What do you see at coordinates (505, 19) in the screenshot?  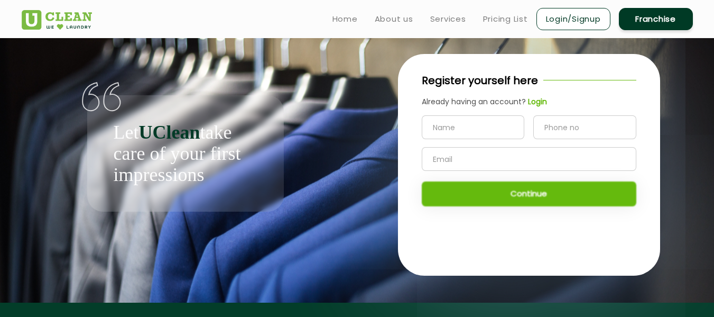 I see `a: Pricing List` at bounding box center [505, 19].